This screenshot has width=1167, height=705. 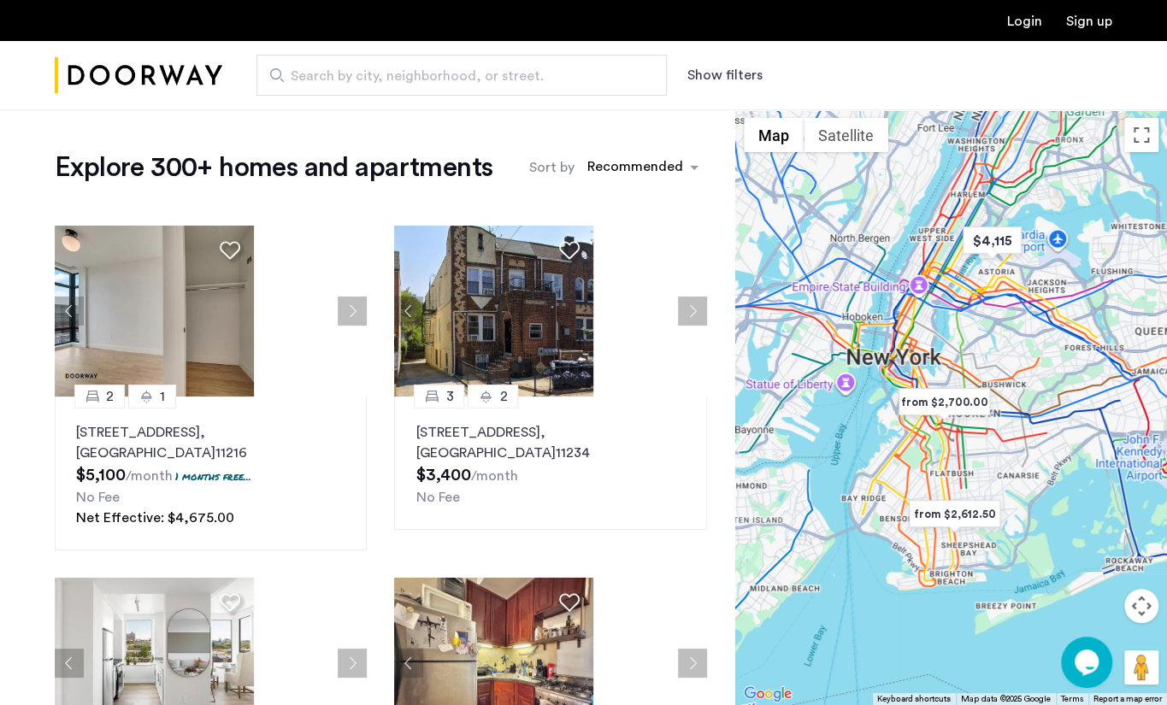 I want to click on span: 3, so click(x=449, y=397).